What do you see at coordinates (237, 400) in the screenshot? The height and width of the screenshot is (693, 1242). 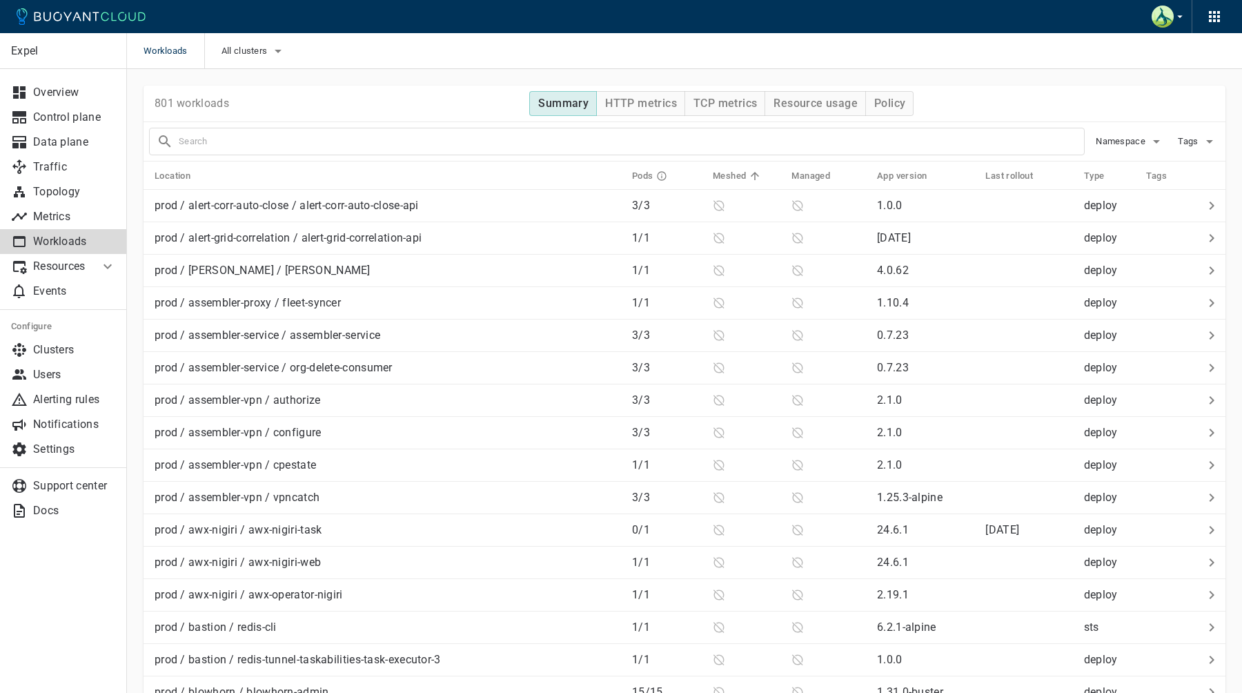 I see `p: prod / assembler-vpn / authorize` at bounding box center [237, 400].